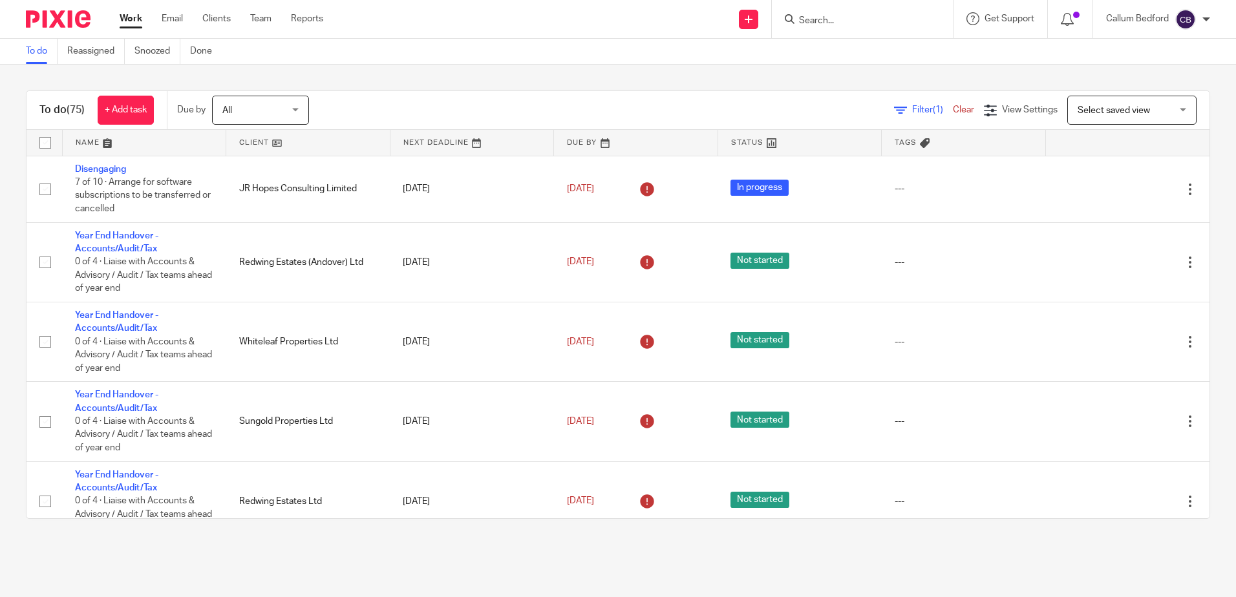 This screenshot has height=597, width=1236. Describe the element at coordinates (308, 421) in the screenshot. I see `td: Sungold Properties Ltd` at that location.